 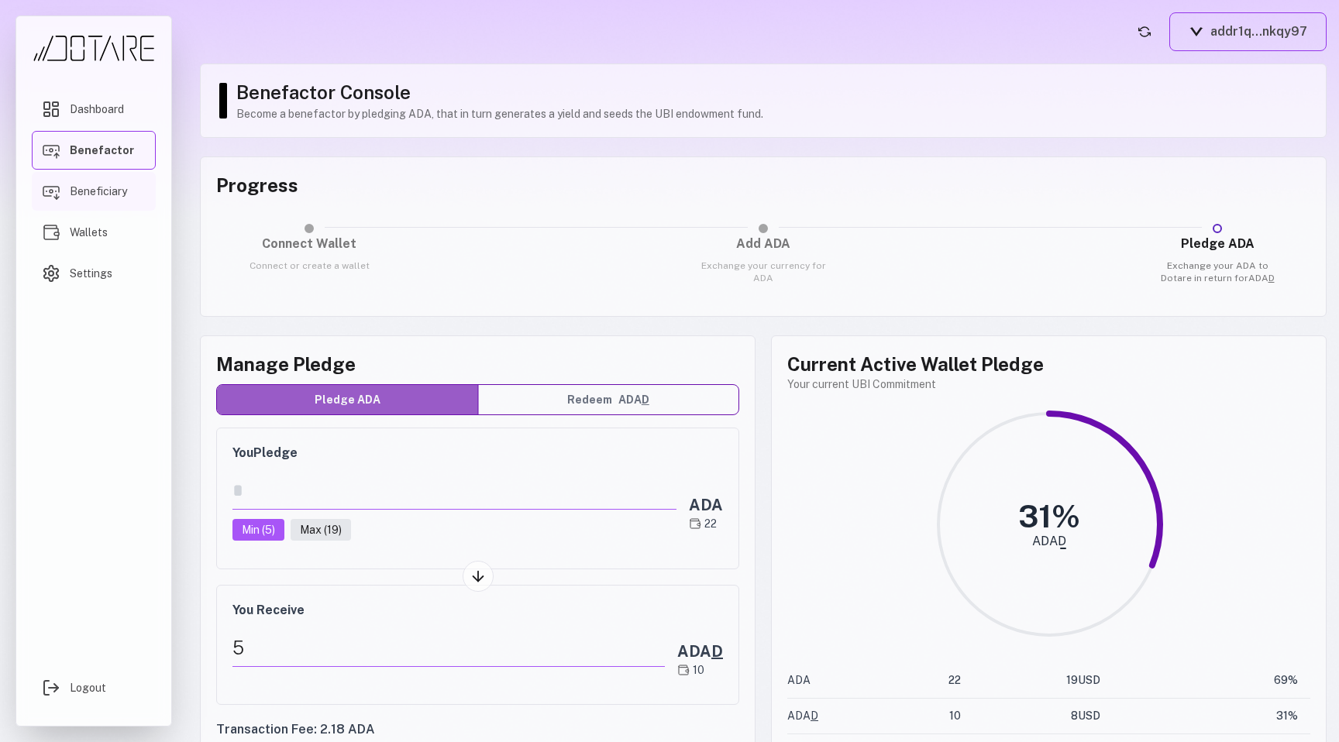 I want to click on div: ADAD, so click(x=1049, y=542).